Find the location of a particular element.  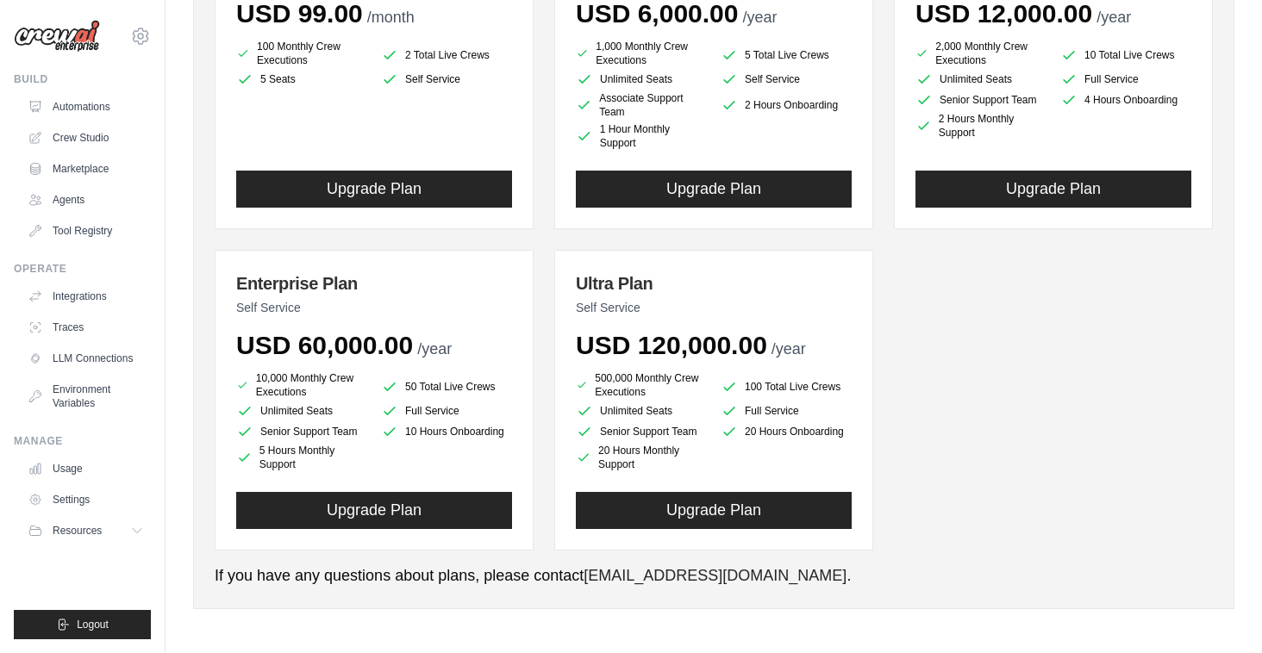

a: Environment Variables is located at coordinates (85, 396).